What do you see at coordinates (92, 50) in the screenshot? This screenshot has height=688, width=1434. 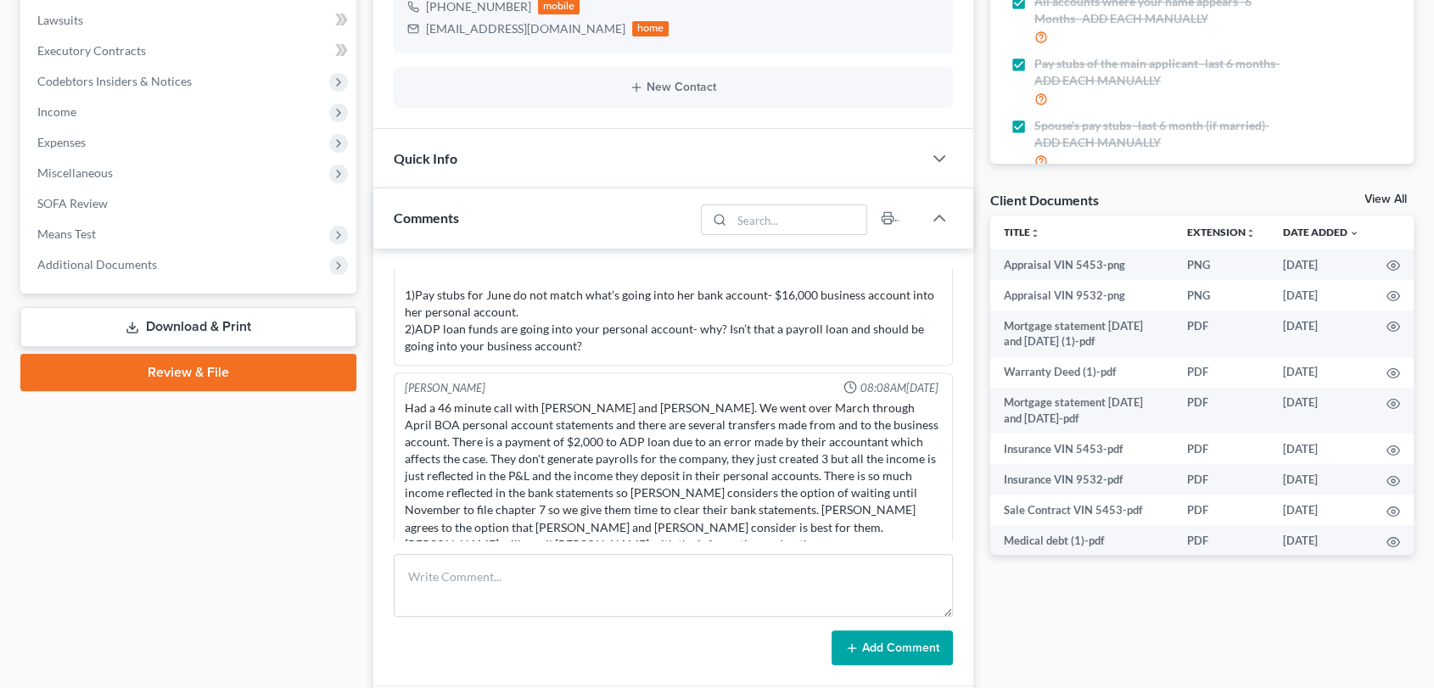 I see `span: Executory Contracts` at bounding box center [92, 50].